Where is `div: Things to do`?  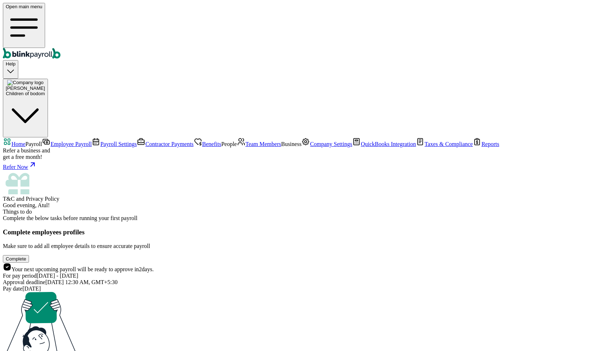 div: Things to do is located at coordinates (306, 212).